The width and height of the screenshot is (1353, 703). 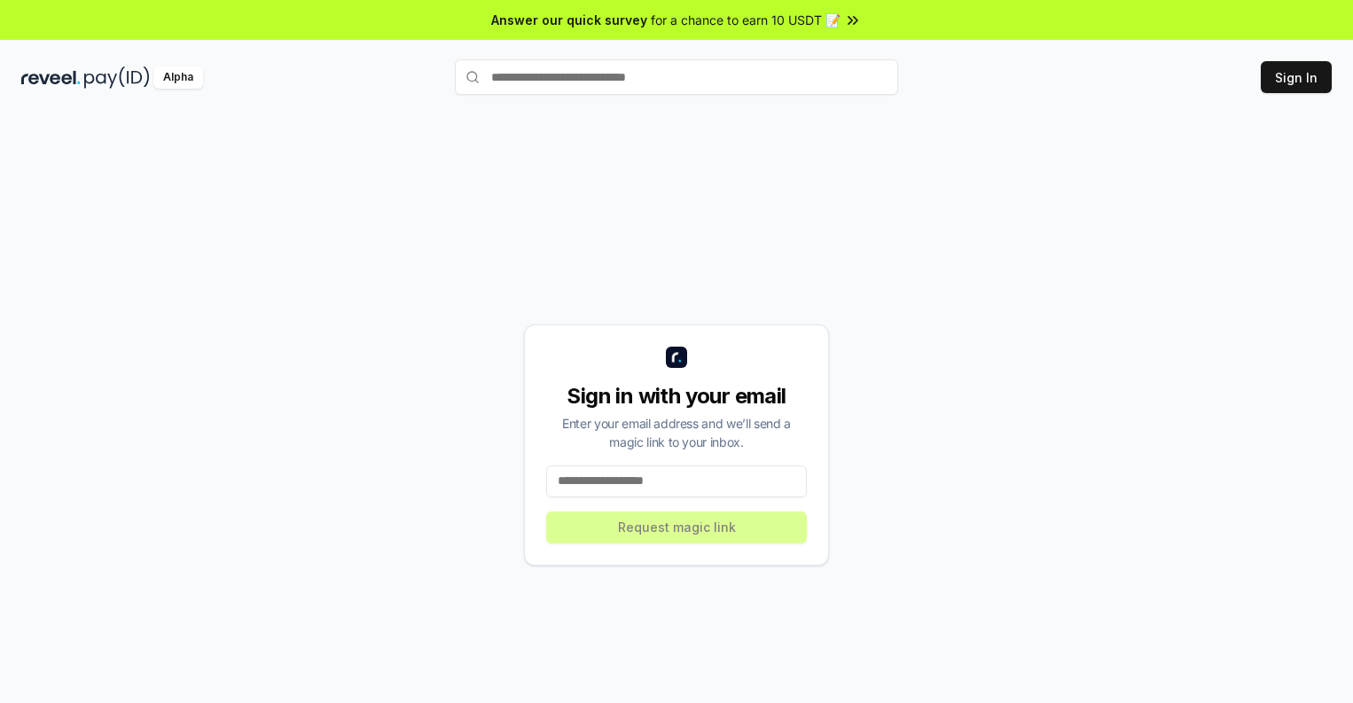 I want to click on img: reveel_dark, so click(x=51, y=77).